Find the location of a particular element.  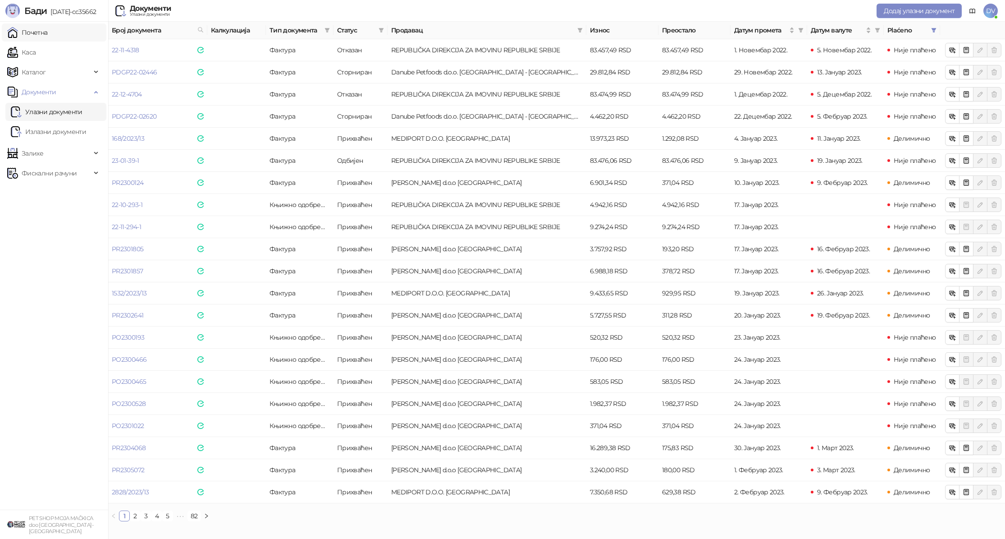

li: 82 is located at coordinates (194, 516).